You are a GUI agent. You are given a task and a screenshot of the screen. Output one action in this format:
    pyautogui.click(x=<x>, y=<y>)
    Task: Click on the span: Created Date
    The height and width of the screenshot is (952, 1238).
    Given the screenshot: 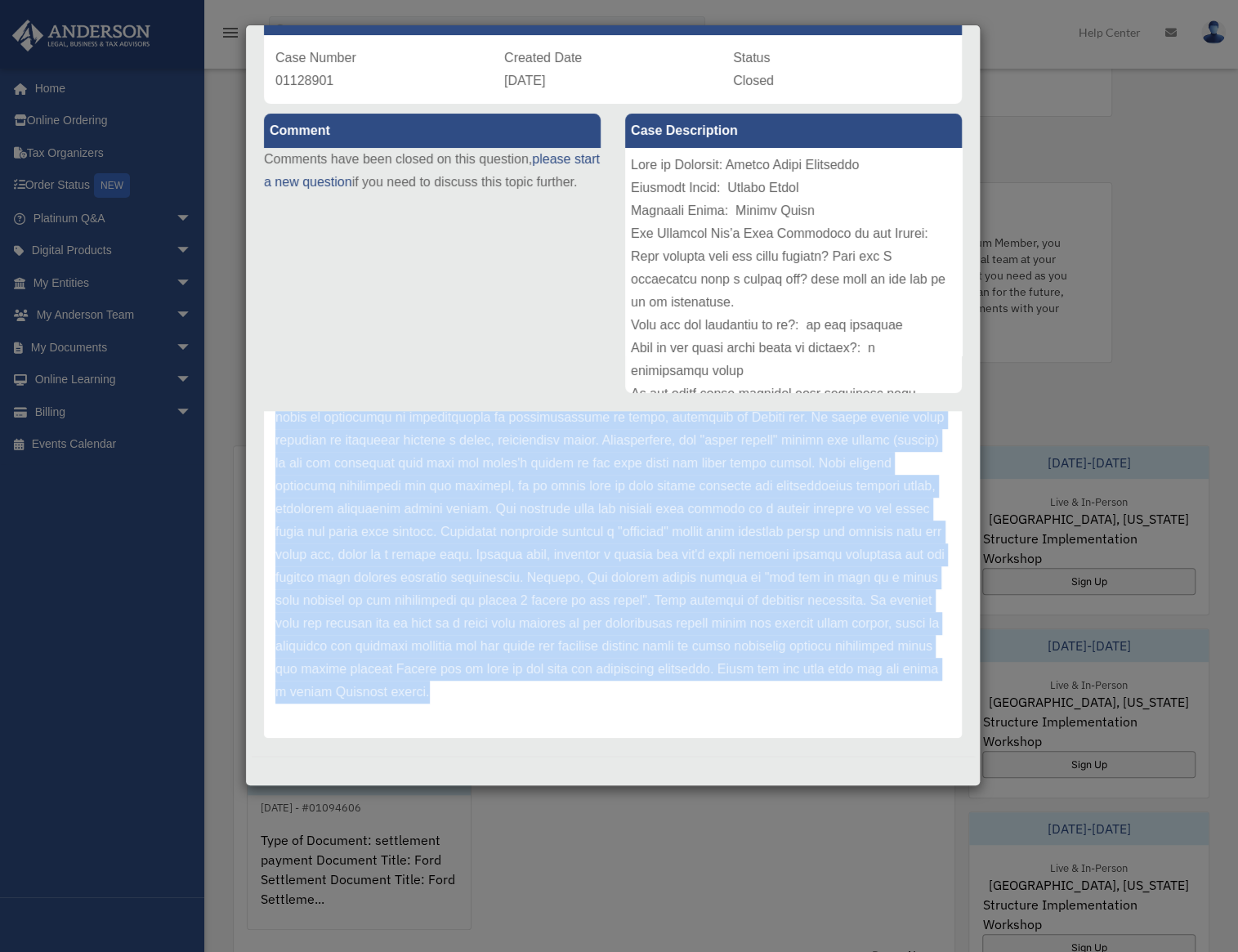 What is the action you would take?
    pyautogui.click(x=543, y=58)
    